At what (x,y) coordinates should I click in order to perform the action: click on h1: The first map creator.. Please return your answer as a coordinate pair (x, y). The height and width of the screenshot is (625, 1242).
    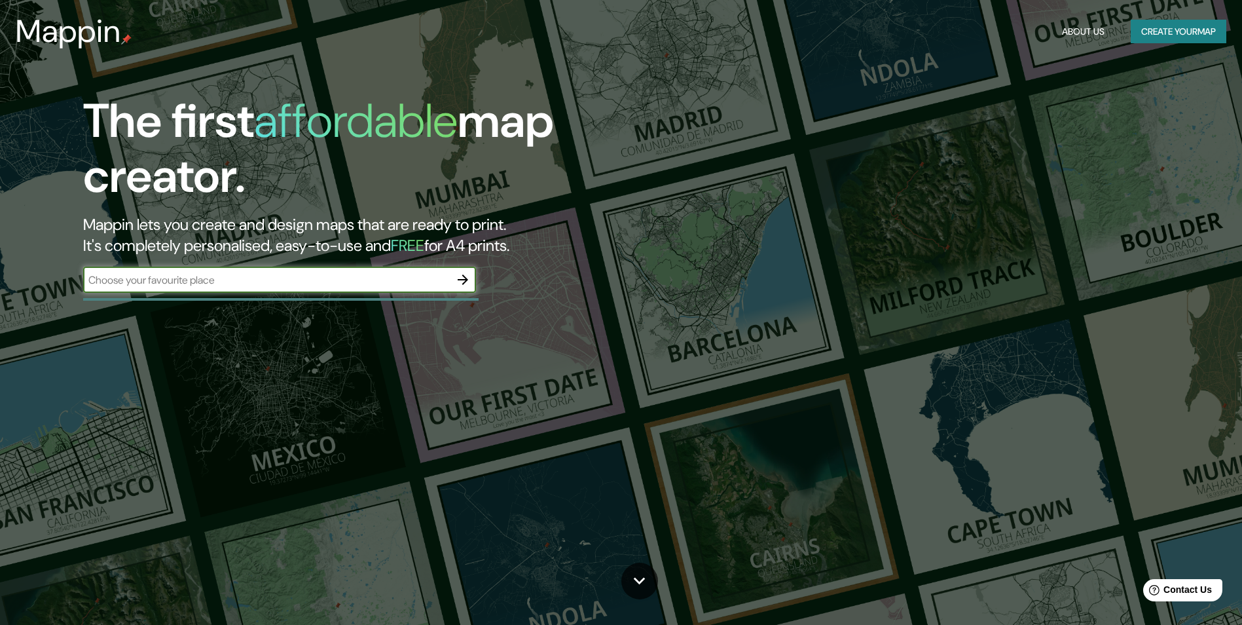
    Looking at the image, I should click on (394, 154).